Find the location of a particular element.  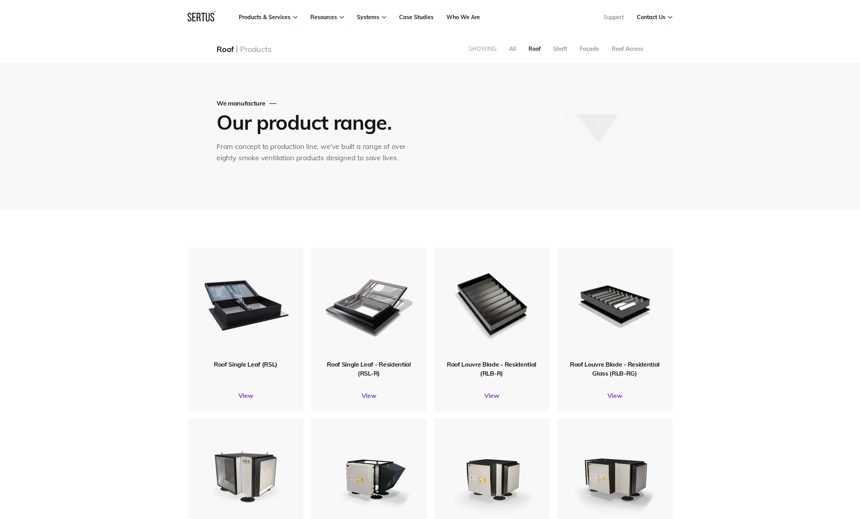

span: Roof Single Leaf - Residential (RSL-R) is located at coordinates (369, 369).